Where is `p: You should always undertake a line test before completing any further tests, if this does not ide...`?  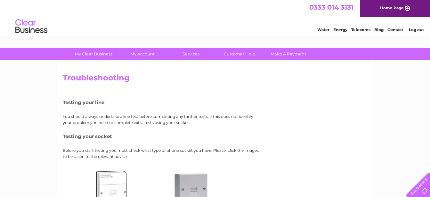
p: You should always undertake a line test before completing any further tests, if this does not ide... is located at coordinates (162, 119).